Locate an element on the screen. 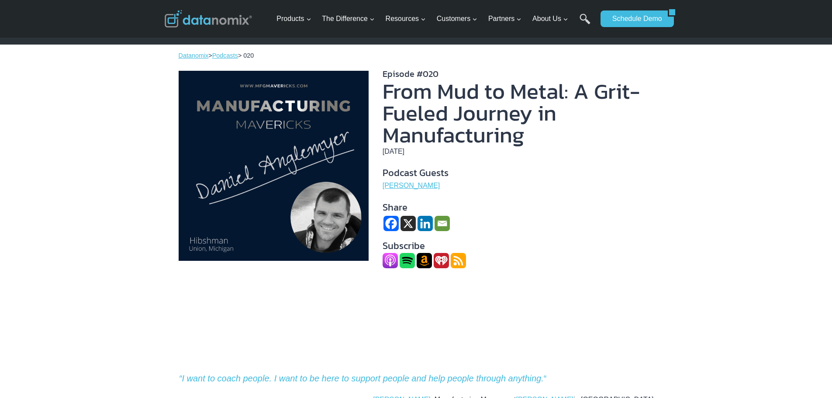  h1: From Mud to Metal: A Grit-Fueled Journey in Manufacturing is located at coordinates (518, 113).